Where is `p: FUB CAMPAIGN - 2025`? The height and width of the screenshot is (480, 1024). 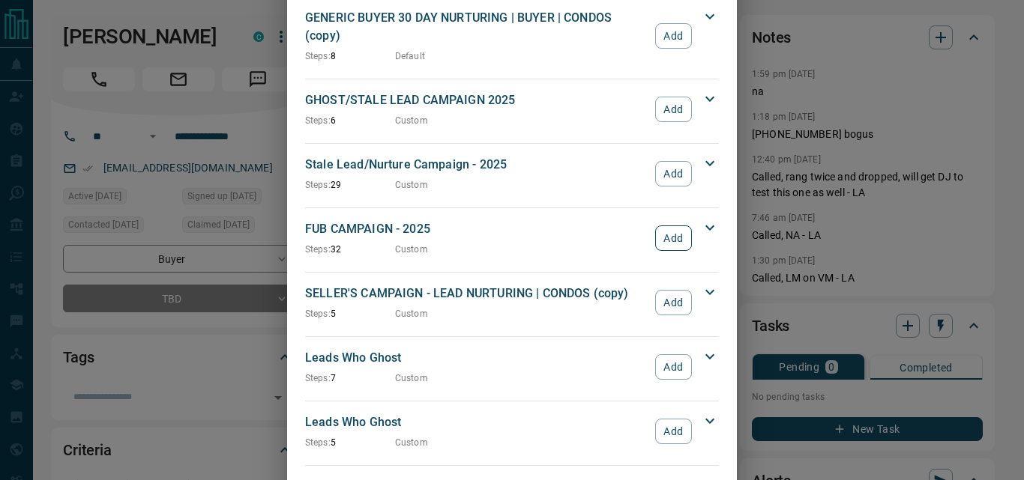 p: FUB CAMPAIGN - 2025 is located at coordinates (476, 229).